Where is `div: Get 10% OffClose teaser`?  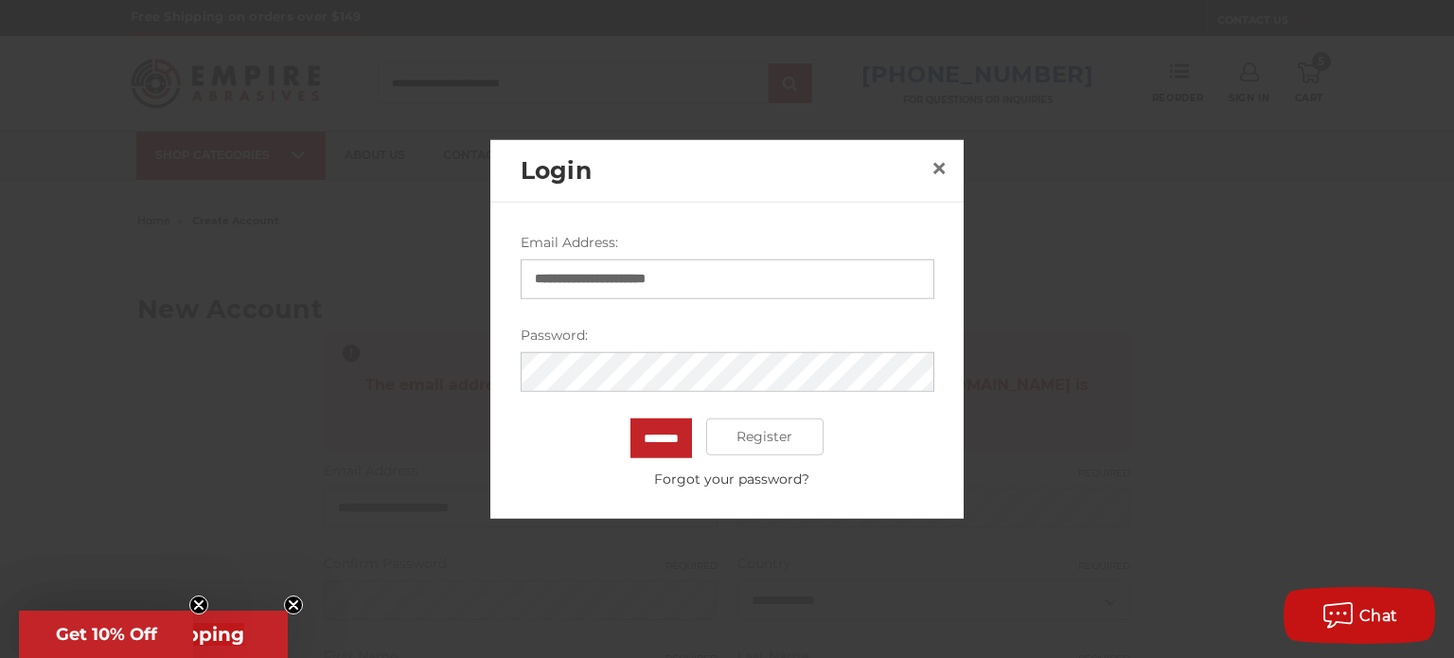 div: Get 10% OffClose teaser is located at coordinates (106, 634).